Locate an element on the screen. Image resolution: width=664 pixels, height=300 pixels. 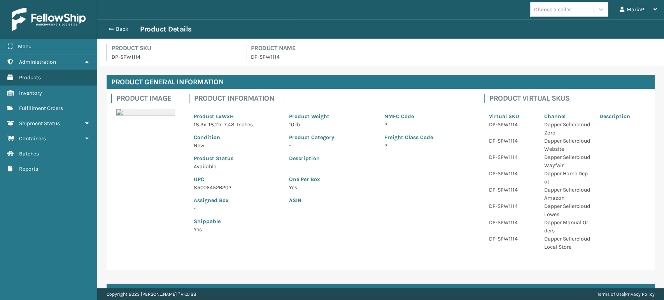
h4: Product Image is located at coordinates (148, 98).